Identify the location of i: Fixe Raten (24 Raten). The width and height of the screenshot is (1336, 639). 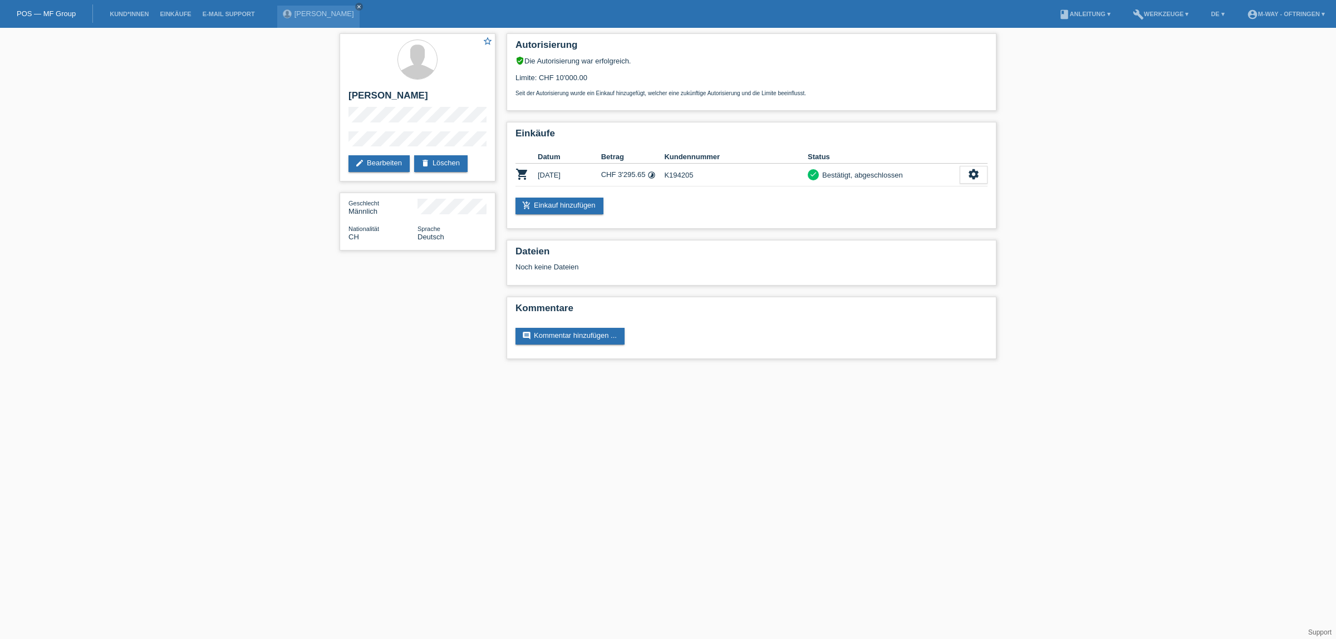
(651, 175).